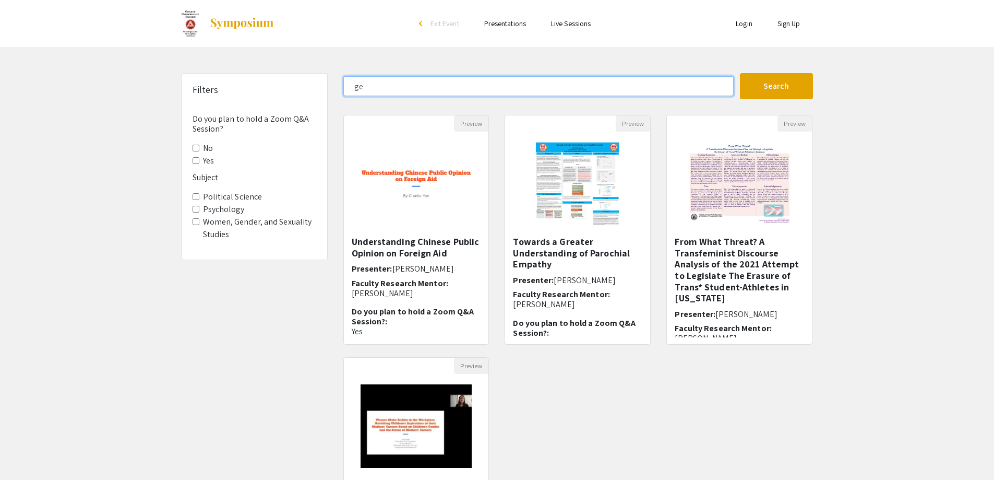 This screenshot has width=994, height=480. Describe the element at coordinates (744, 23) in the screenshot. I see `a: Login` at that location.